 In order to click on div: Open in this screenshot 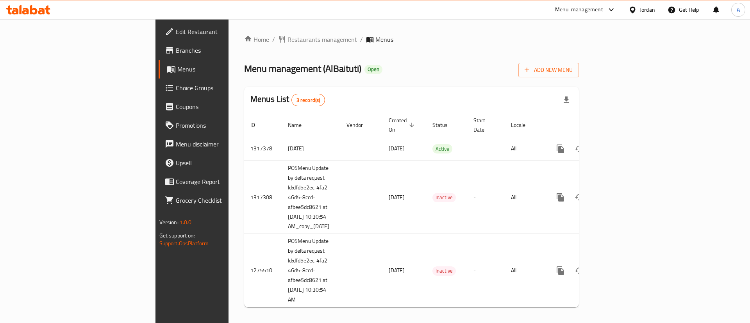, I will do `click(373, 70)`.